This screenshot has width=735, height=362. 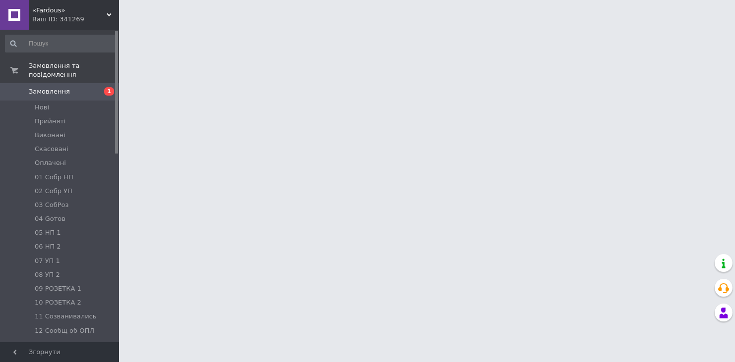 I want to click on span: 07 УП 1, so click(x=47, y=261).